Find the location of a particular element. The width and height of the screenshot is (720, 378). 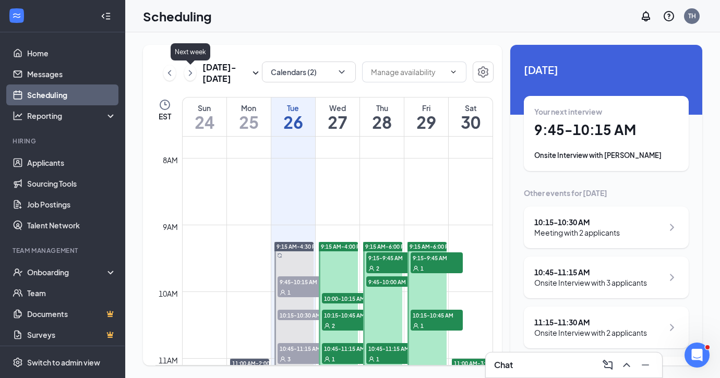

h1: Scheduling is located at coordinates (177, 16).